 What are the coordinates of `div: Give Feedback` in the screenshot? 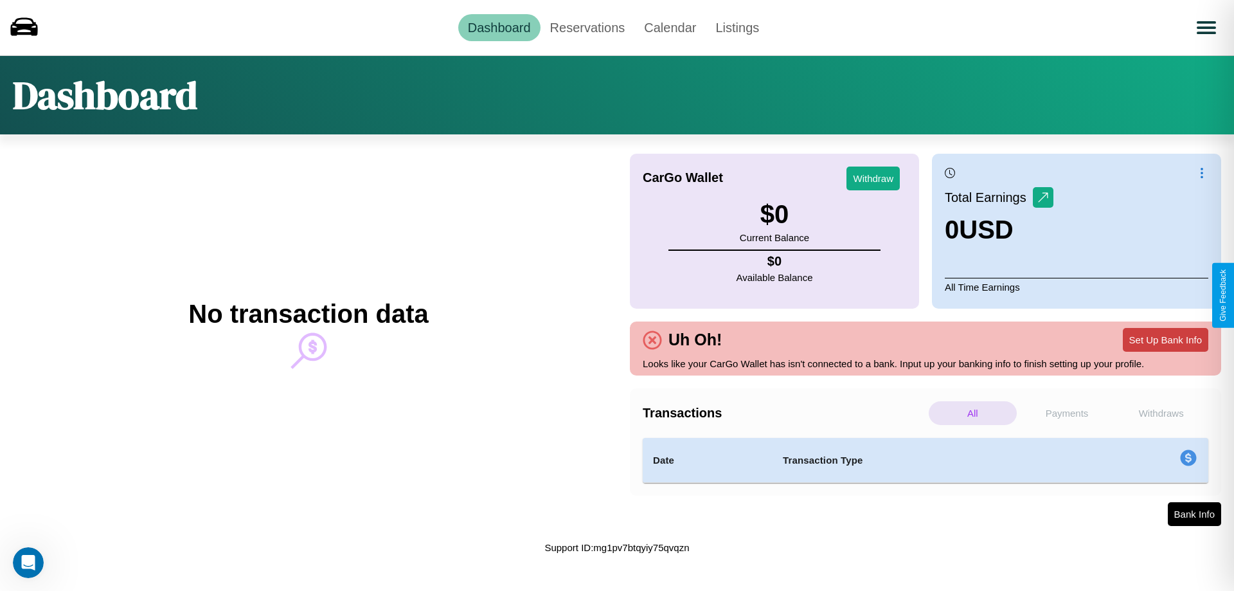 It's located at (1223, 295).